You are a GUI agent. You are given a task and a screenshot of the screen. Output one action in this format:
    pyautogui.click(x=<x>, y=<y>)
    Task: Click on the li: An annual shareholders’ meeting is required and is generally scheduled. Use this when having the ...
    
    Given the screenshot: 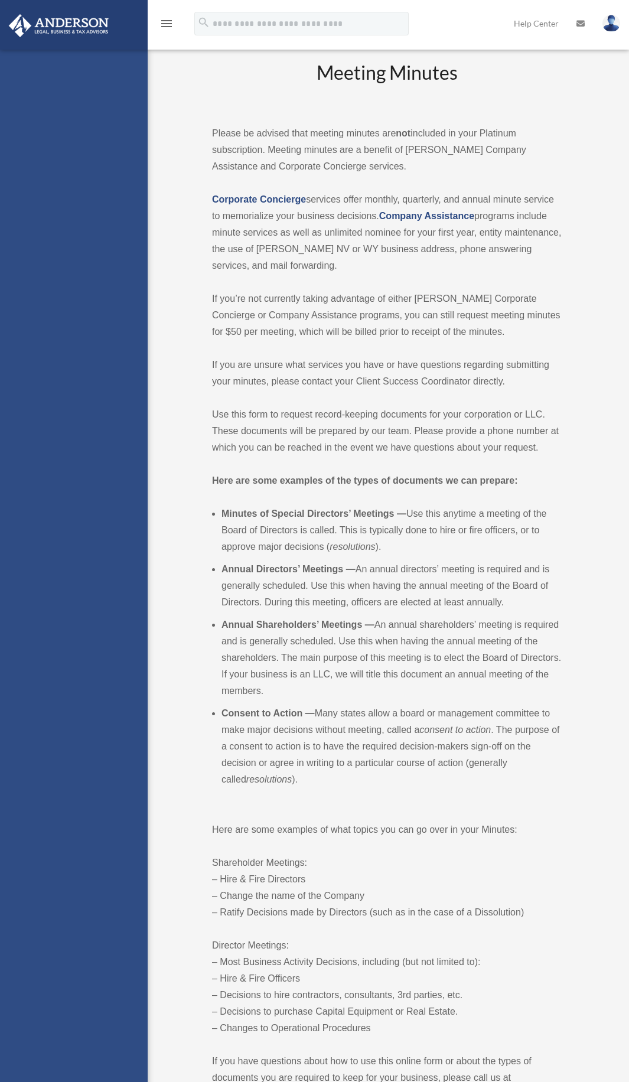 What is the action you would take?
    pyautogui.click(x=392, y=658)
    